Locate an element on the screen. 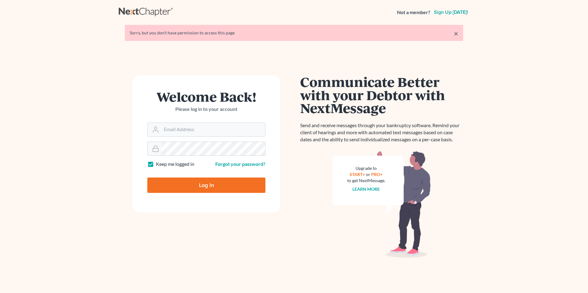 The image size is (588, 293). input: Log In is located at coordinates (206, 185).